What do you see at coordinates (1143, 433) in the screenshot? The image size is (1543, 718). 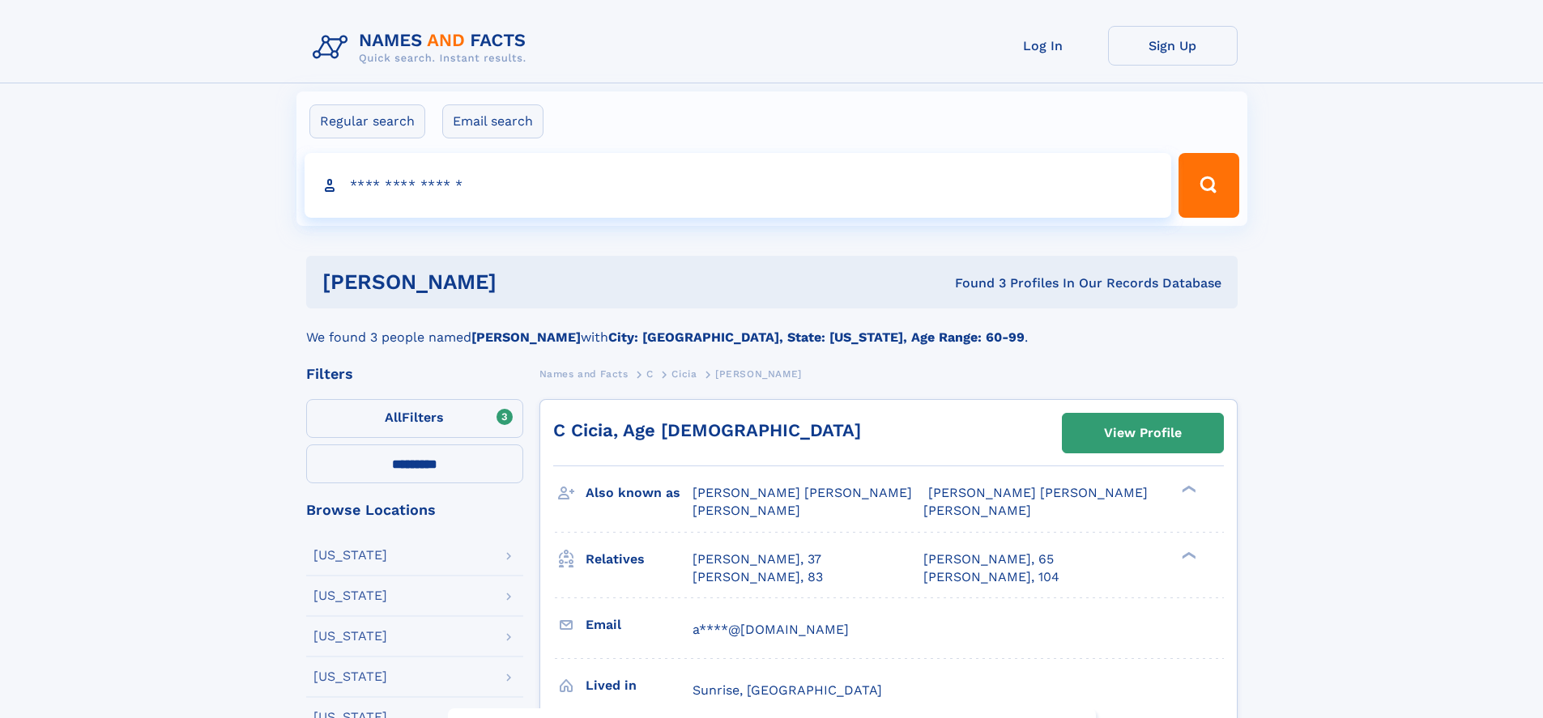 I see `div: View Profile` at bounding box center [1143, 433].